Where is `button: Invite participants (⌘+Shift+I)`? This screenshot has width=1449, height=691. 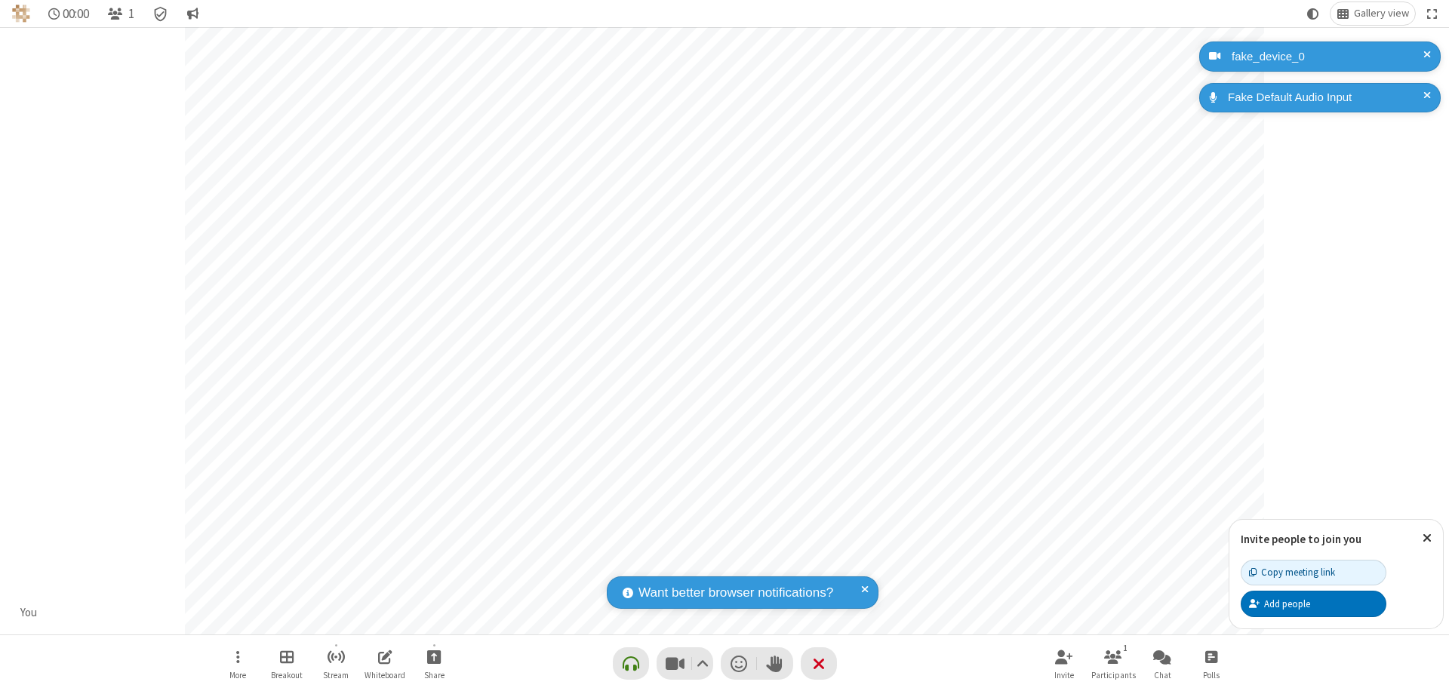
button: Invite participants (⌘+Shift+I) is located at coordinates (1064, 663).